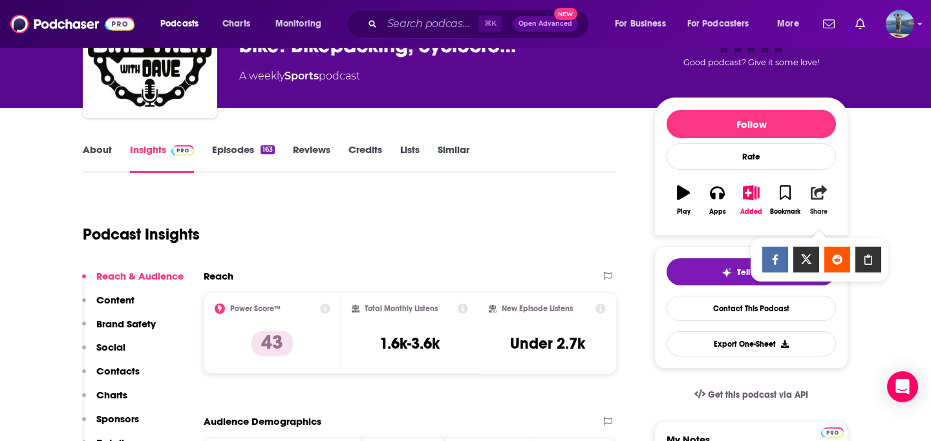 This screenshot has height=441, width=931. What do you see at coordinates (751, 200) in the screenshot?
I see `button: Added` at bounding box center [751, 200].